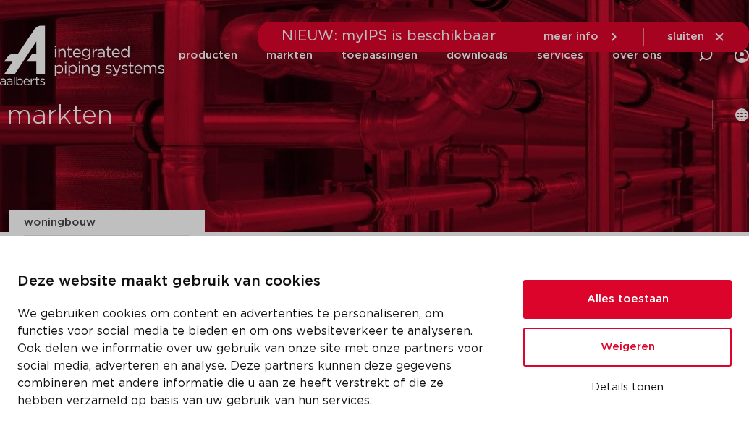 This screenshot has width=749, height=444. What do you see at coordinates (696, 37) in the screenshot?
I see `a: sluiten` at bounding box center [696, 37].